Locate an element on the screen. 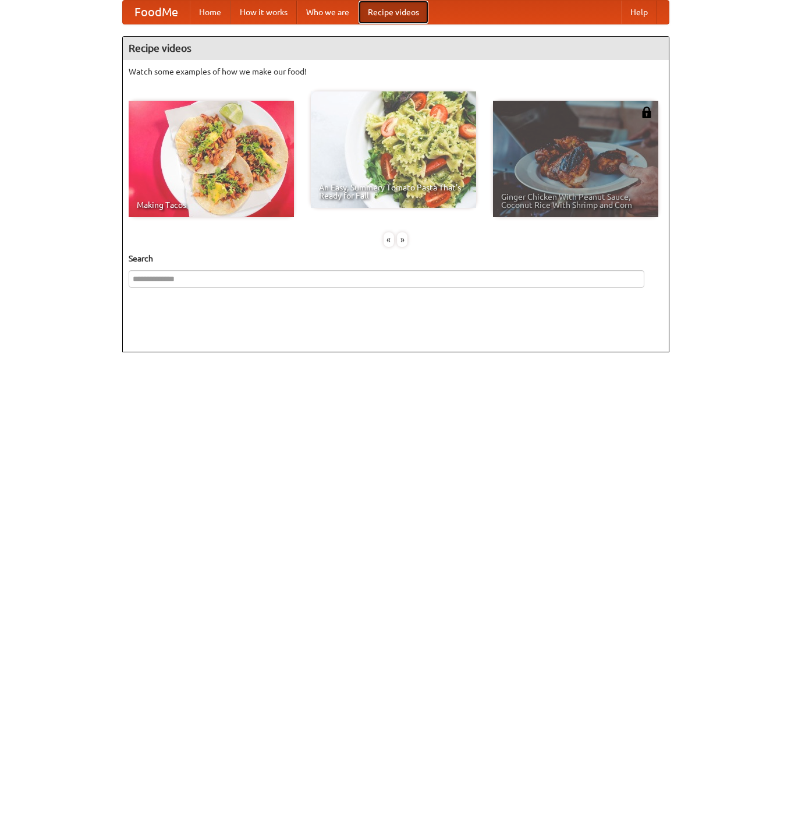 The height and width of the screenshot is (824, 791). a: FoodMe is located at coordinates (156, 12).